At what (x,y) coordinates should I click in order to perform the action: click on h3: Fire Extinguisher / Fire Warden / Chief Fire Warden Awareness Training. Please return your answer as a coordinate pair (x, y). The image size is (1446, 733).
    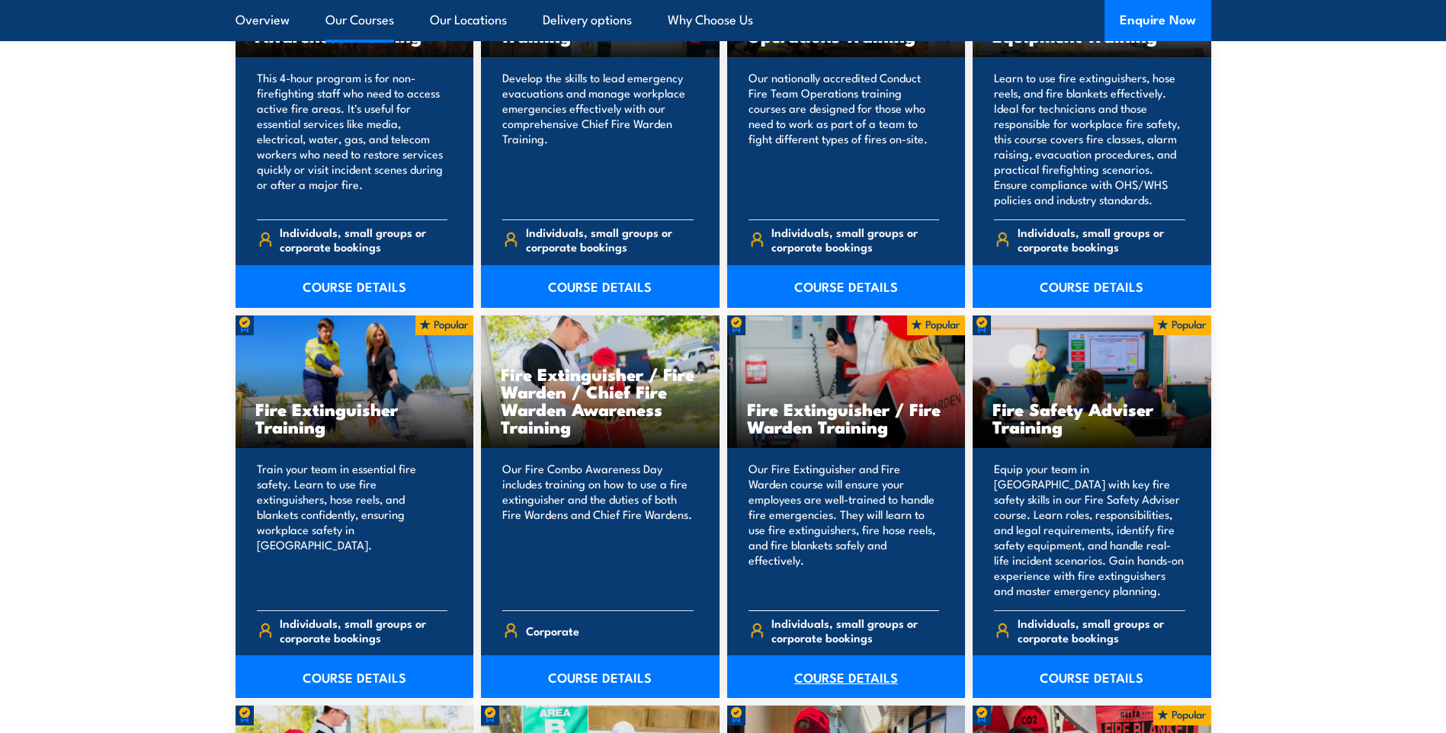
    Looking at the image, I should click on (600, 400).